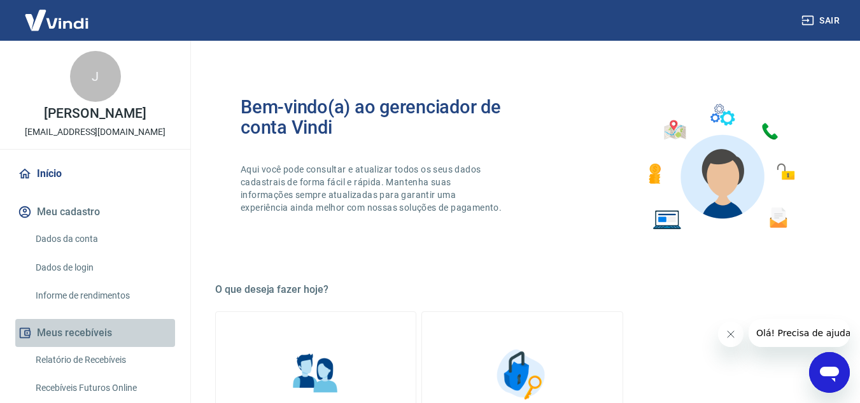 Image resolution: width=860 pixels, height=403 pixels. What do you see at coordinates (381, 117) in the screenshot?
I see `h2: Bem-vindo(a) ao gerenciador de conta Vindi` at bounding box center [381, 117].